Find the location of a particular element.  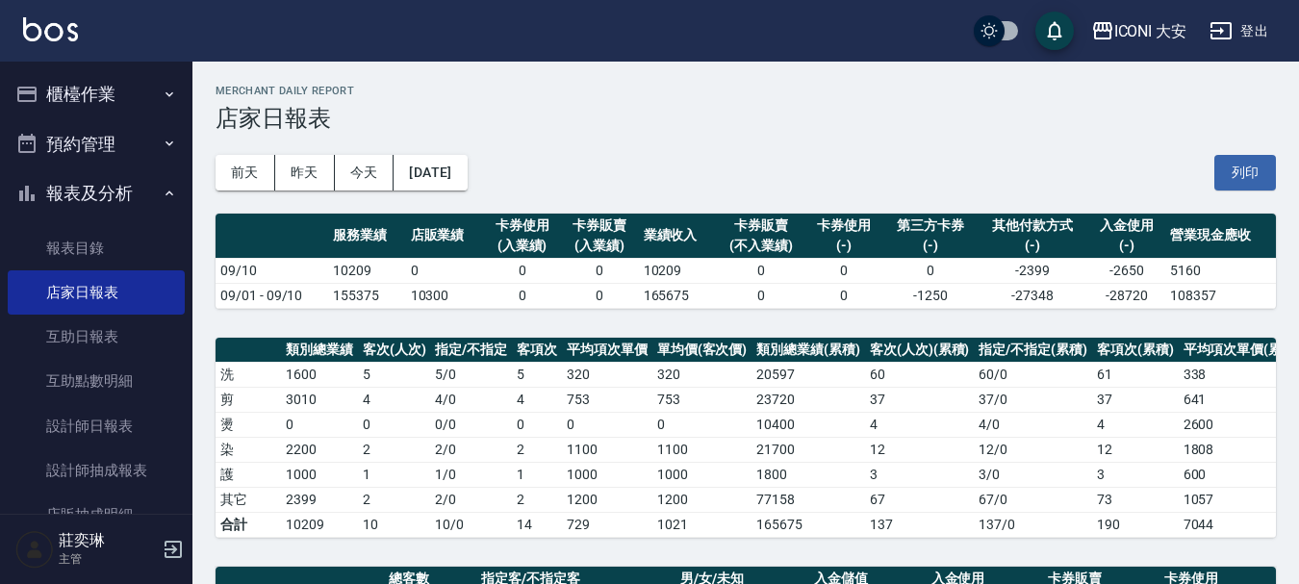

td: 10400 is located at coordinates (808, 424).